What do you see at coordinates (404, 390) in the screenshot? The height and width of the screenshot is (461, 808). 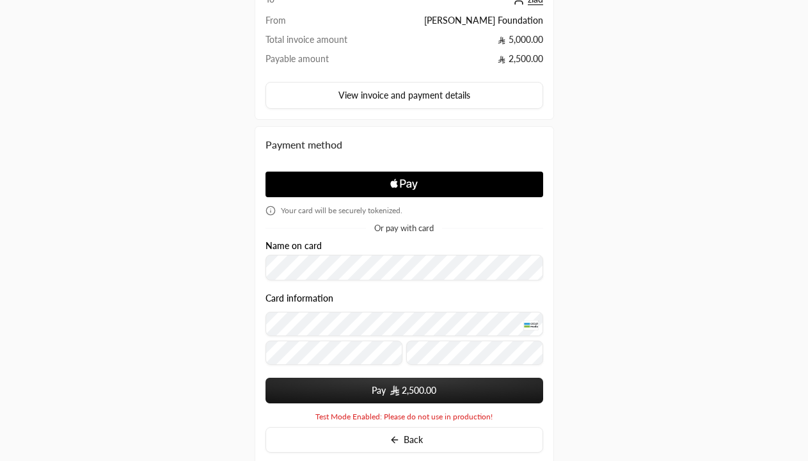 I see `button: Pay SAR2,500.00` at bounding box center [404, 390].